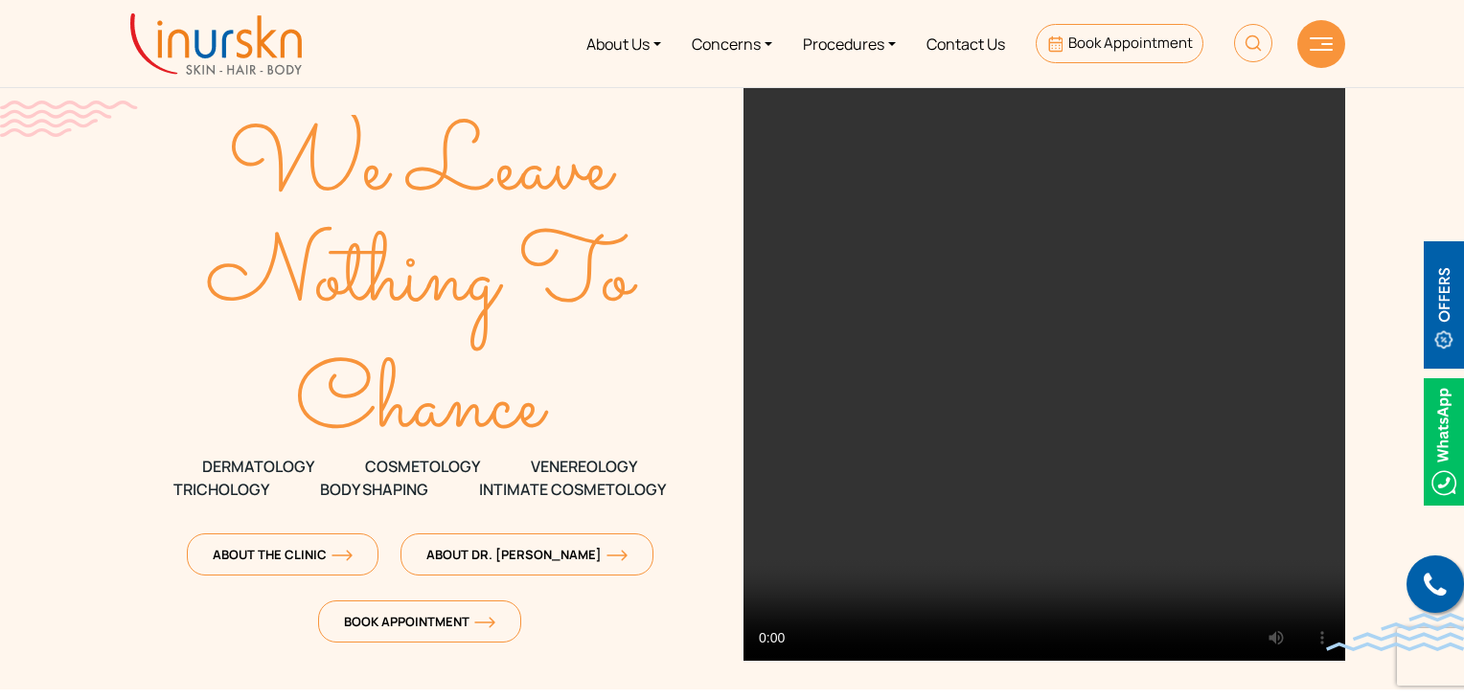 Image resolution: width=1464 pixels, height=699 pixels. What do you see at coordinates (584, 467) in the screenshot?
I see `span: VENEREOLOGY` at bounding box center [584, 467].